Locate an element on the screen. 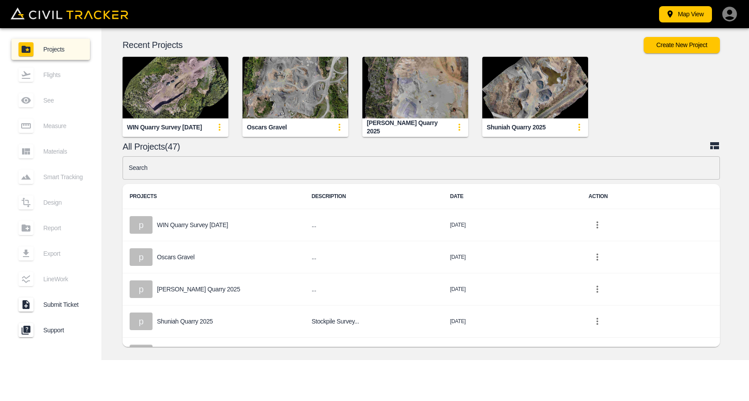 Image resolution: width=749 pixels, height=401 pixels. img: BJ Kapush Quarry 2025 is located at coordinates (415, 88).